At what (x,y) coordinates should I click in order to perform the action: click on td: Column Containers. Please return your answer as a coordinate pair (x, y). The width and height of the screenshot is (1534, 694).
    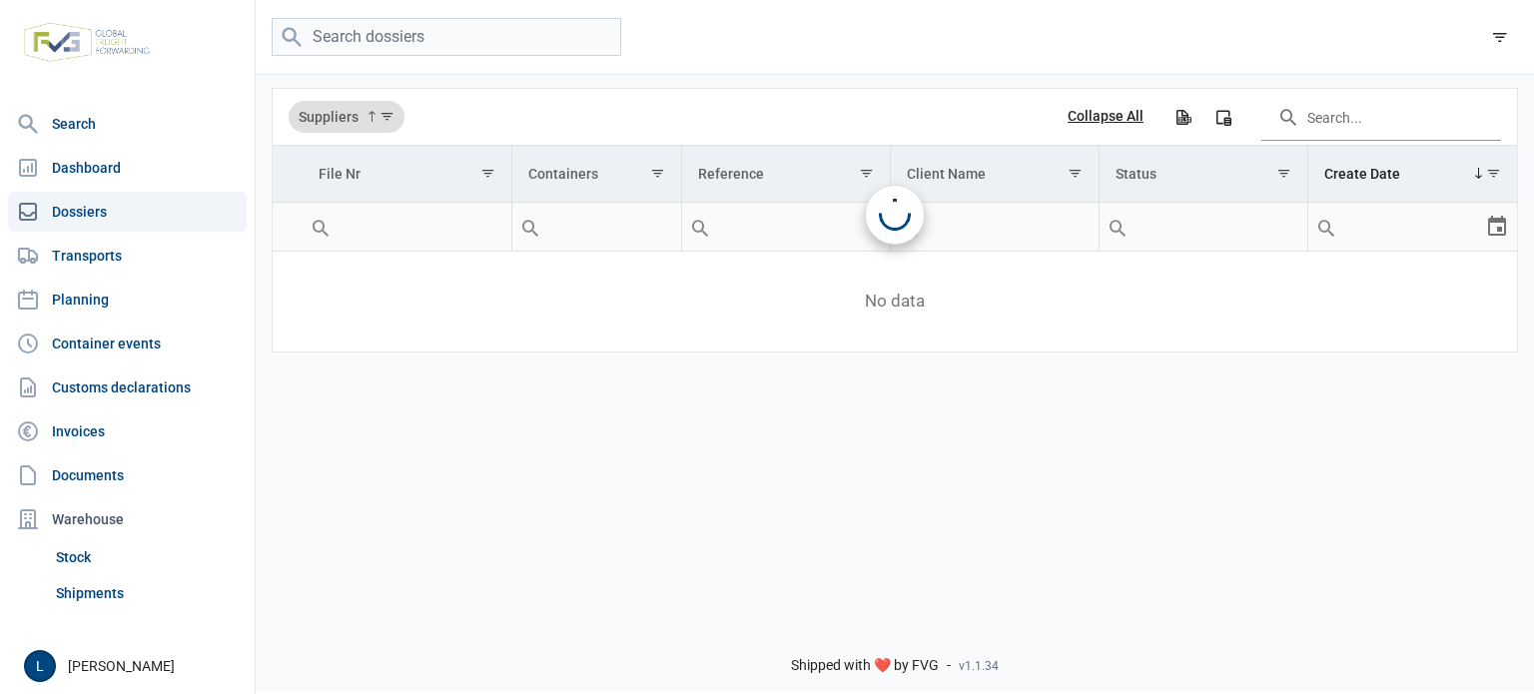
    Looking at the image, I should click on (596, 174).